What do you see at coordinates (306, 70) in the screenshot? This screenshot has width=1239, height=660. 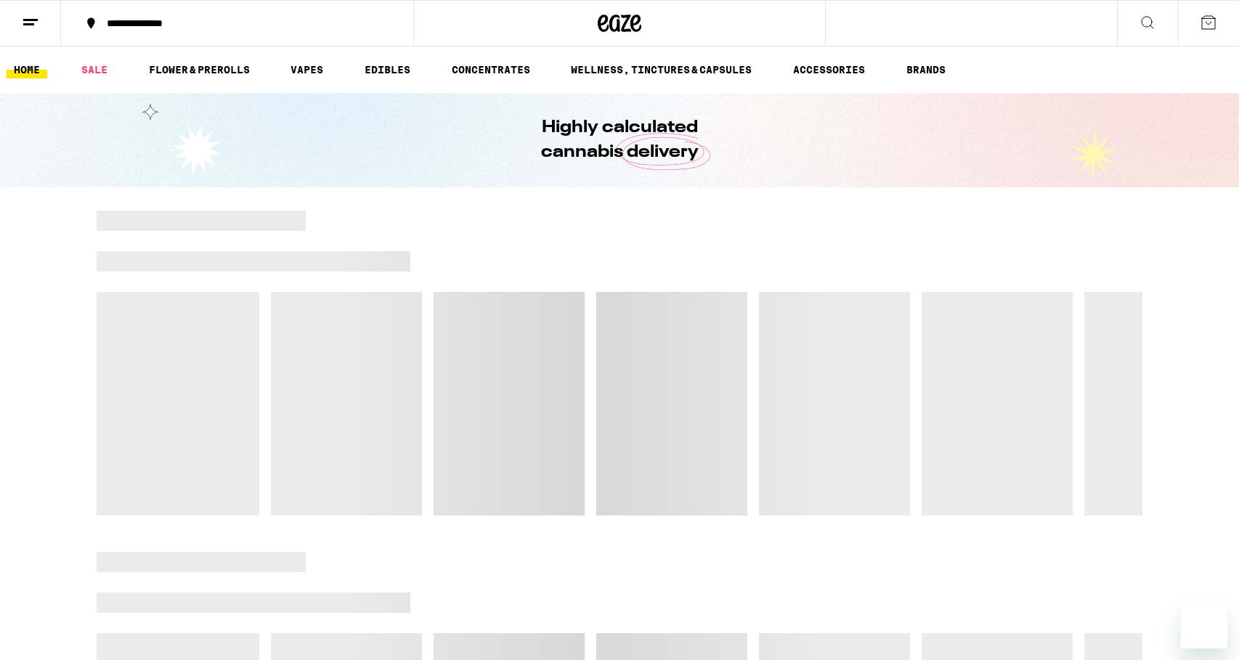 I see `a: VAPES` at bounding box center [306, 70].